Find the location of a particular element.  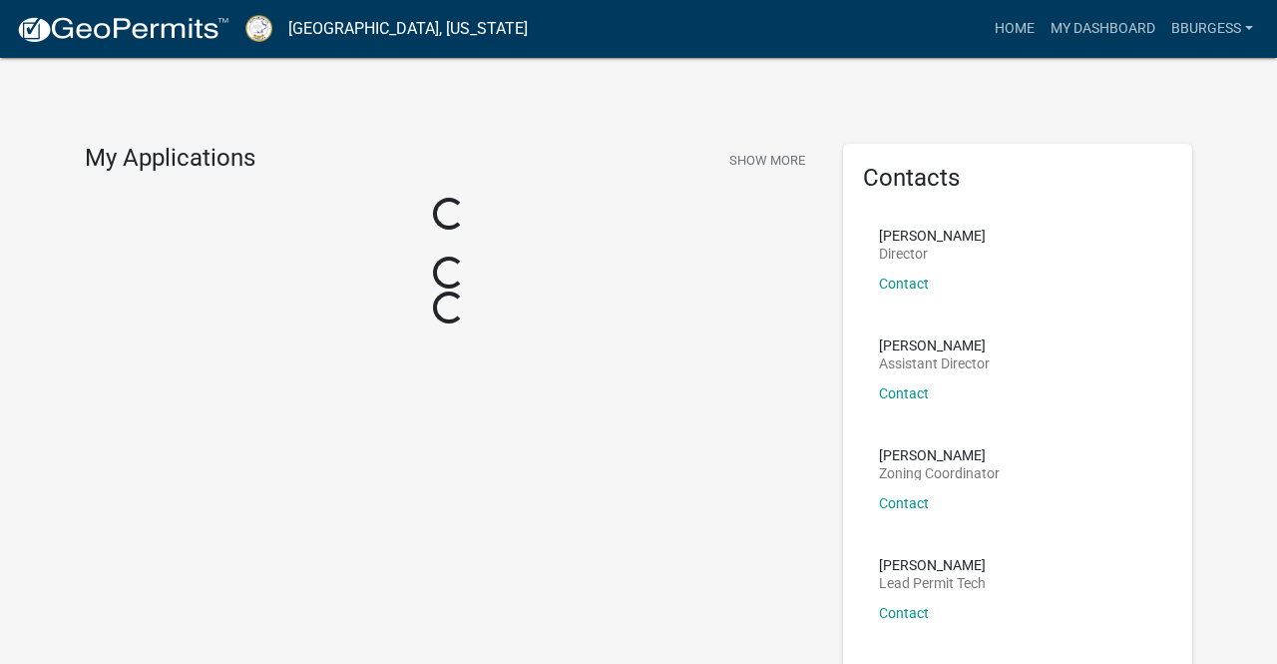

a: My Dashboard is located at coordinates (1103, 29).